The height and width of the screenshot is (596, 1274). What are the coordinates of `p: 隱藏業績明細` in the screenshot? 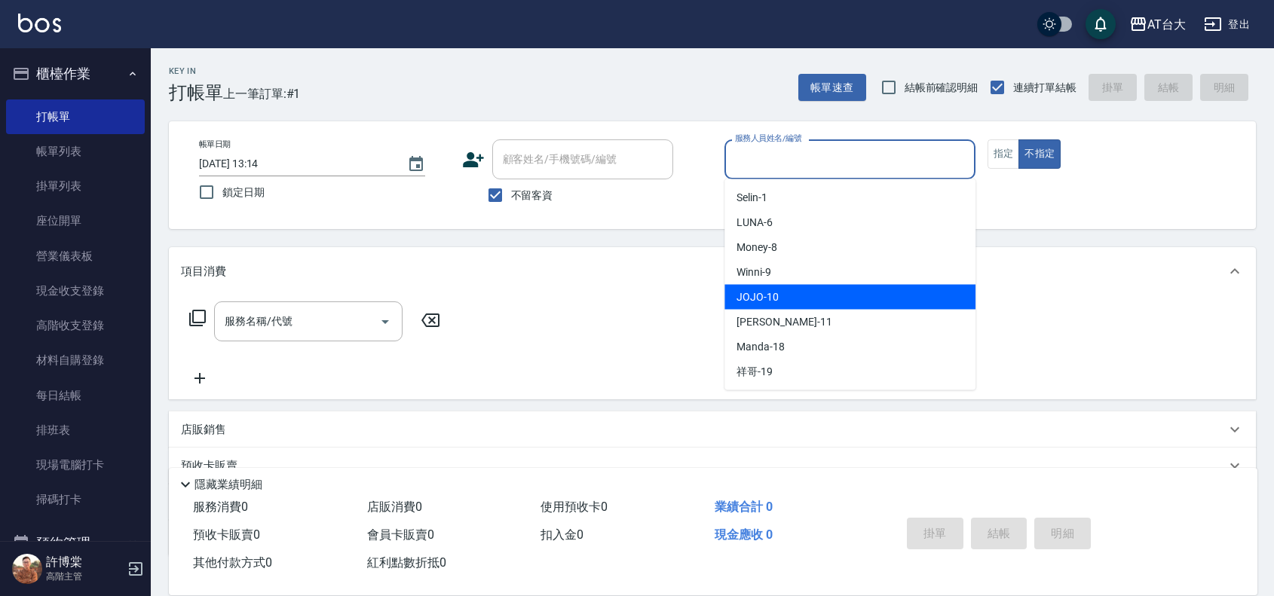 It's located at (228, 485).